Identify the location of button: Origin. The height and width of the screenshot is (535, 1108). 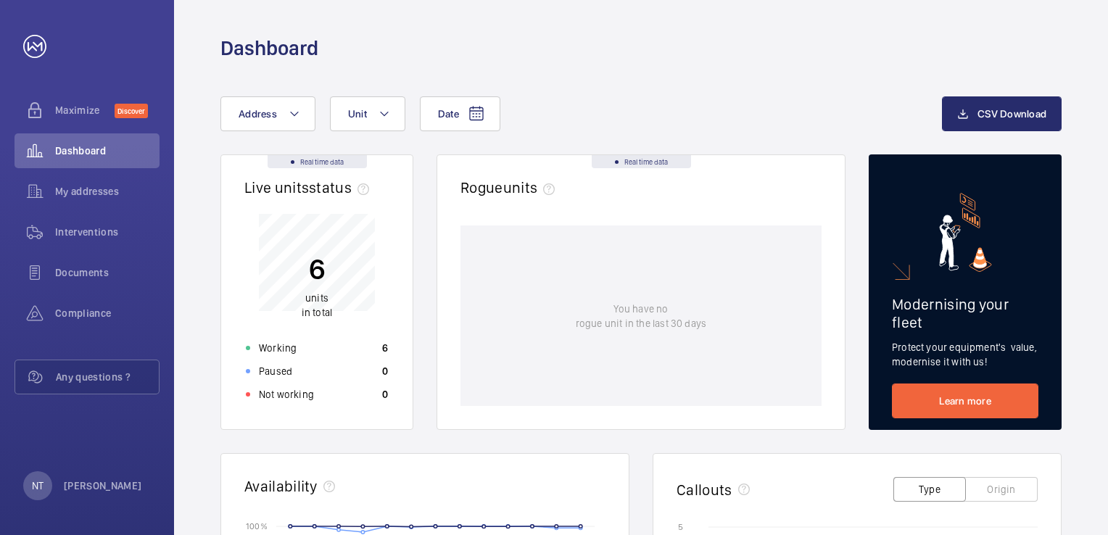
(1002, 490).